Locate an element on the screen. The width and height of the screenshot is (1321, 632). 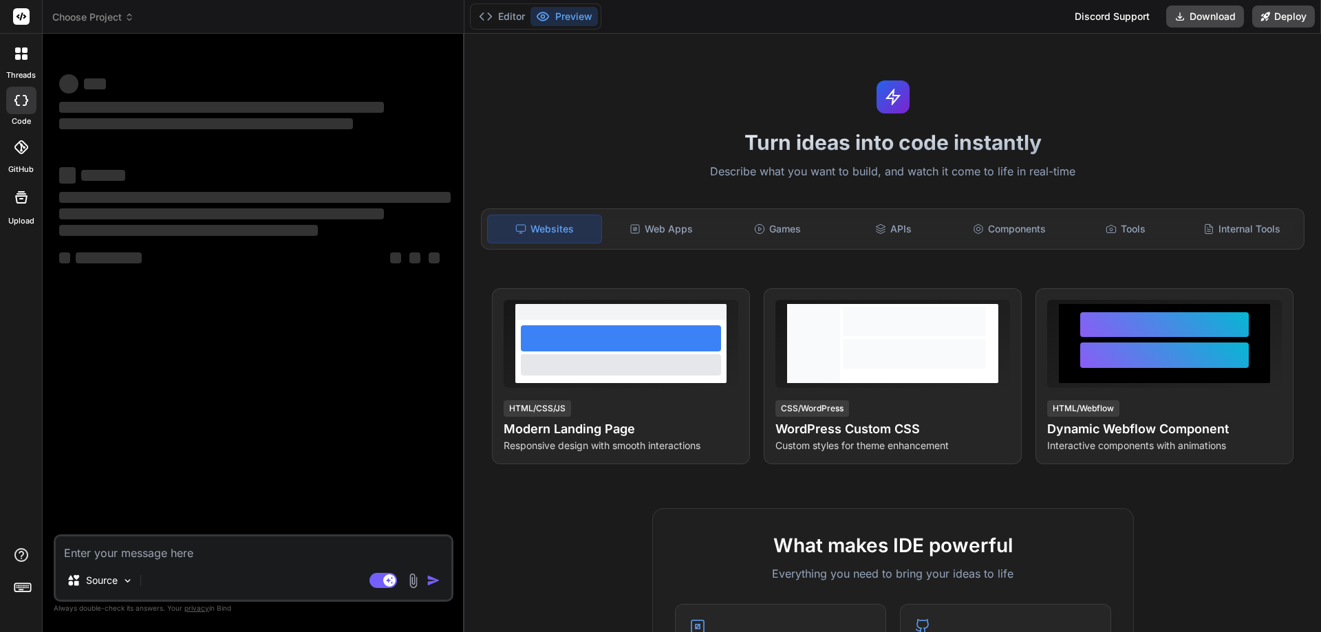
div: APIs is located at coordinates (893, 229).